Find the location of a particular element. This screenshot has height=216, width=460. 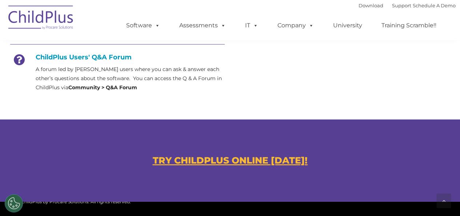

h4: ChildPlus Users' Q&A Forum is located at coordinates (117, 57).